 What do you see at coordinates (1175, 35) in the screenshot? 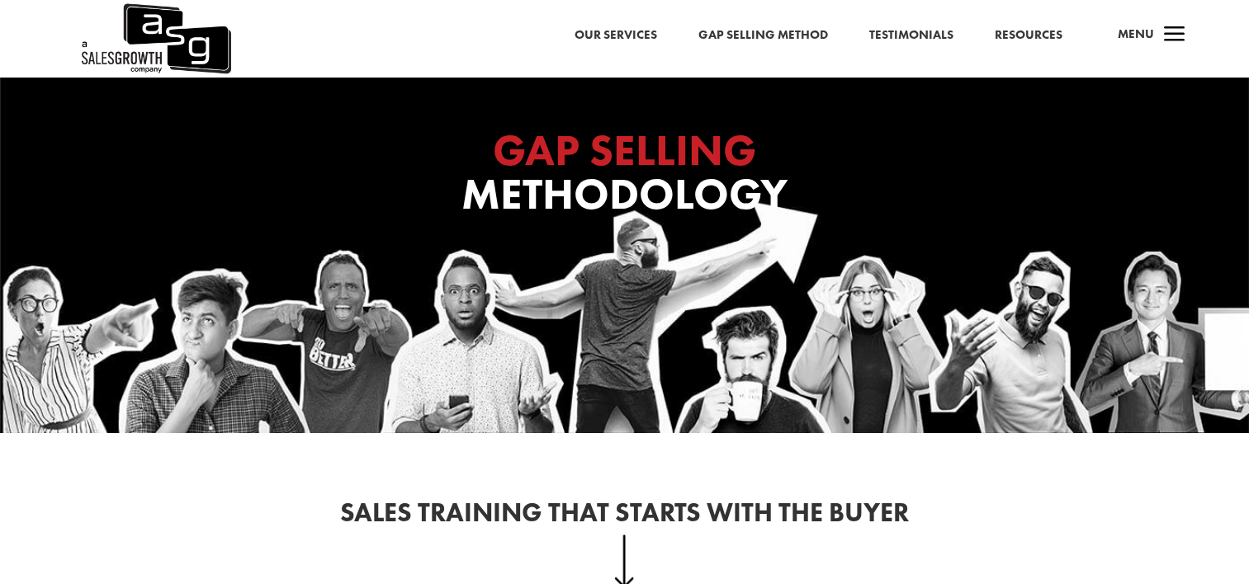
I see `span: a` at bounding box center [1175, 35].